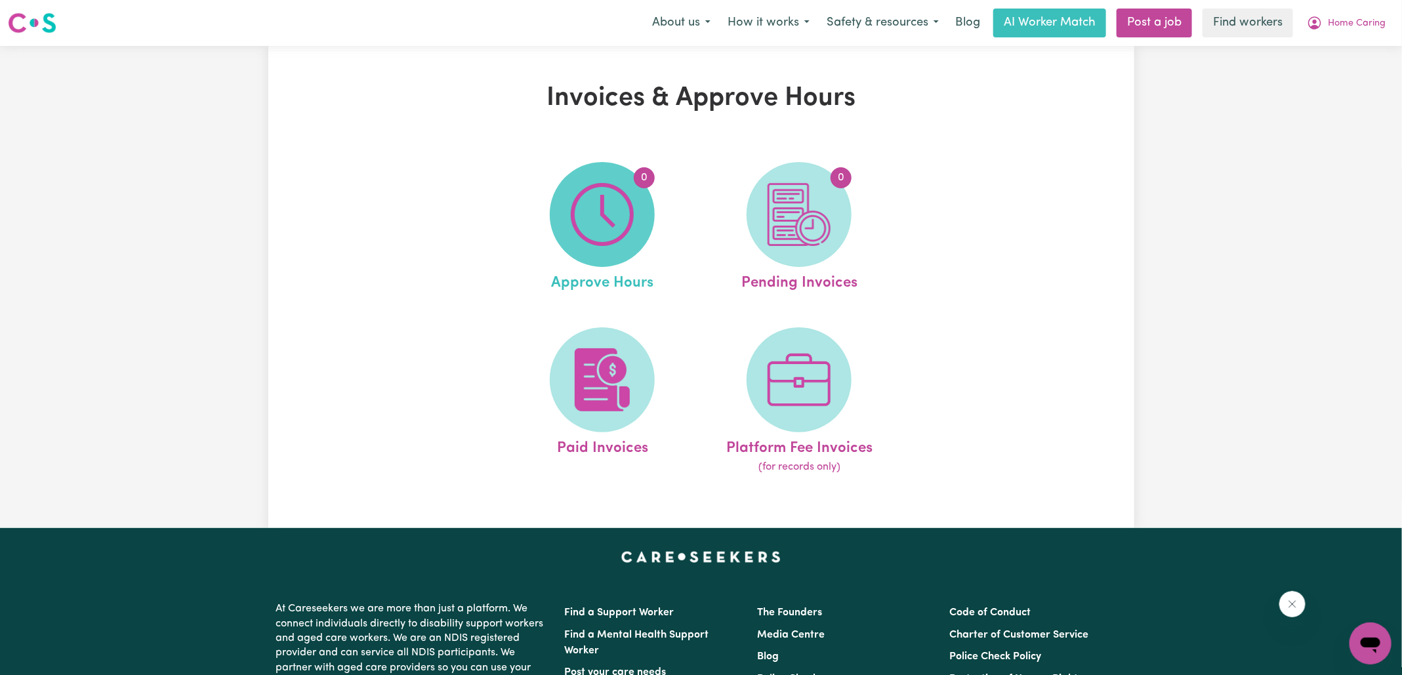 The height and width of the screenshot is (675, 1402). What do you see at coordinates (602, 446) in the screenshot?
I see `span: Paid Invoices` at bounding box center [602, 446].